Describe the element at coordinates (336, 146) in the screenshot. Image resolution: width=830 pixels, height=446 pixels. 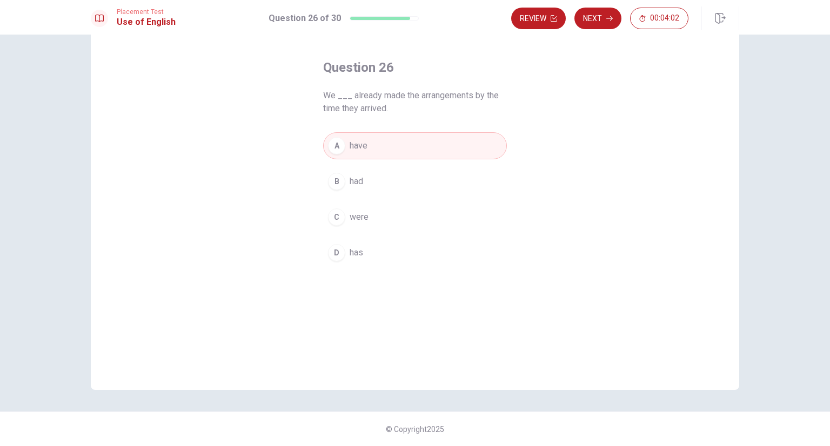
I see `div: A` at that location.